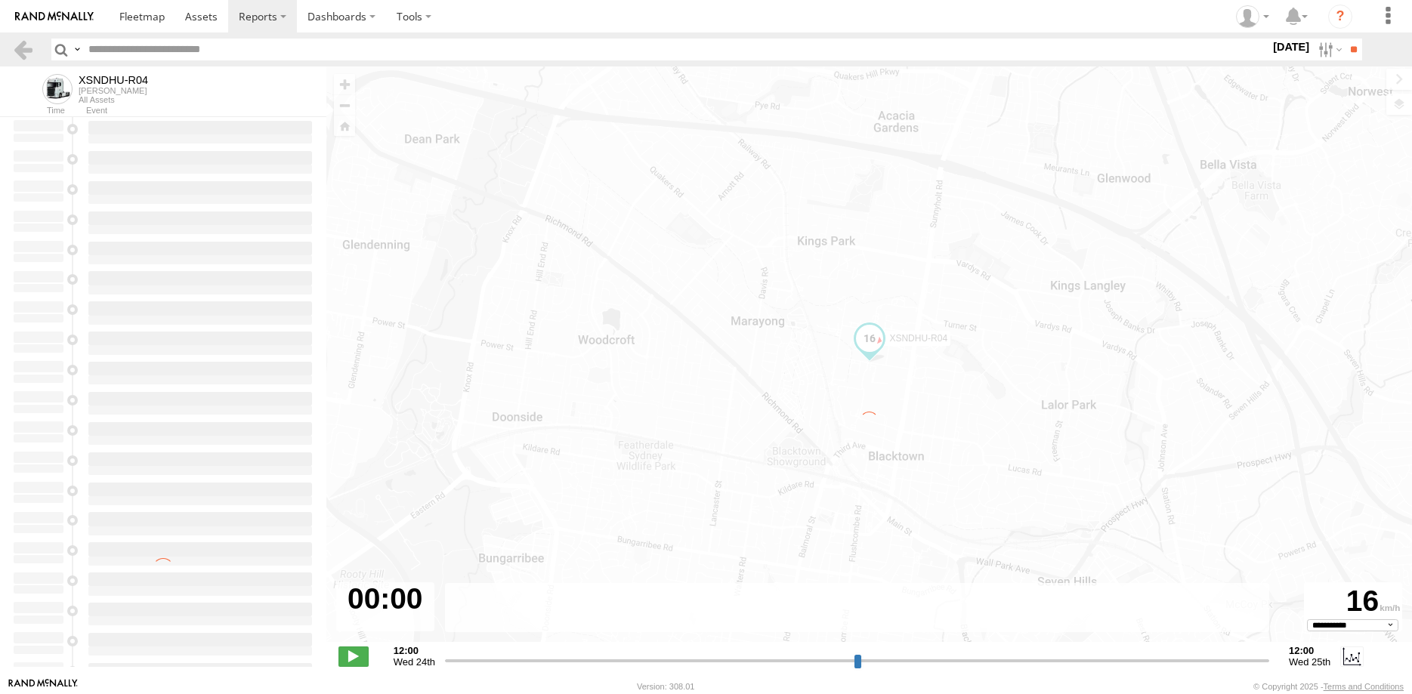 Image resolution: width=1412 pixels, height=694 pixels. What do you see at coordinates (113, 100) in the screenshot?
I see `div: All Assets` at bounding box center [113, 100].